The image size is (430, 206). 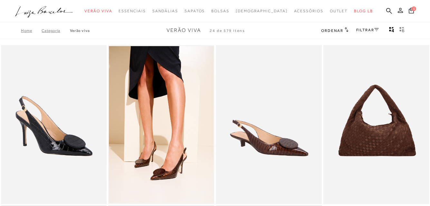 I want to click on a: BLOG LB, so click(x=363, y=11).